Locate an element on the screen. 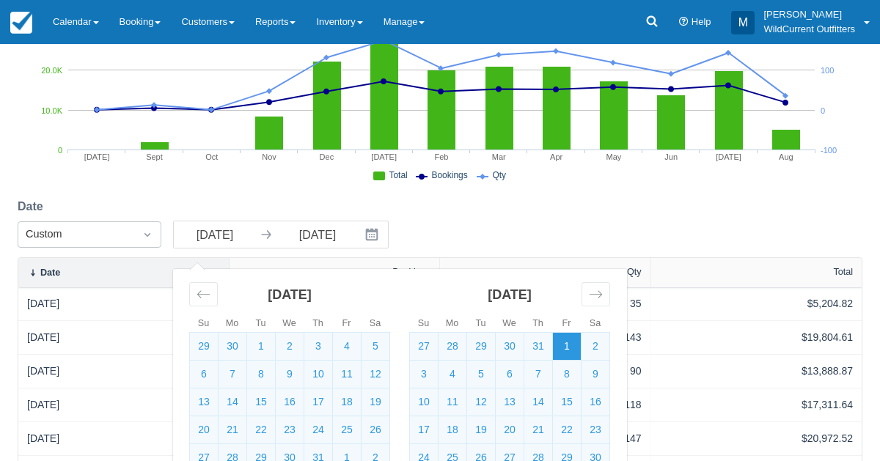 The image size is (880, 461). img: checkfront-main-nav-mini-logo.png is located at coordinates (21, 23).